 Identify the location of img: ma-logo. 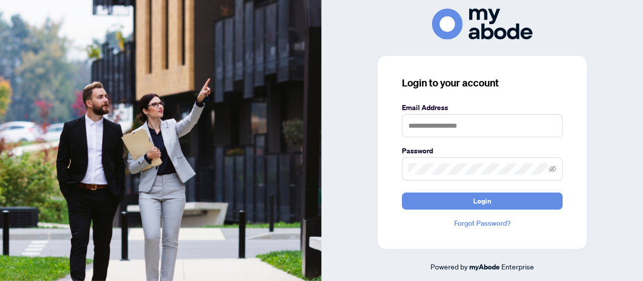
(482, 24).